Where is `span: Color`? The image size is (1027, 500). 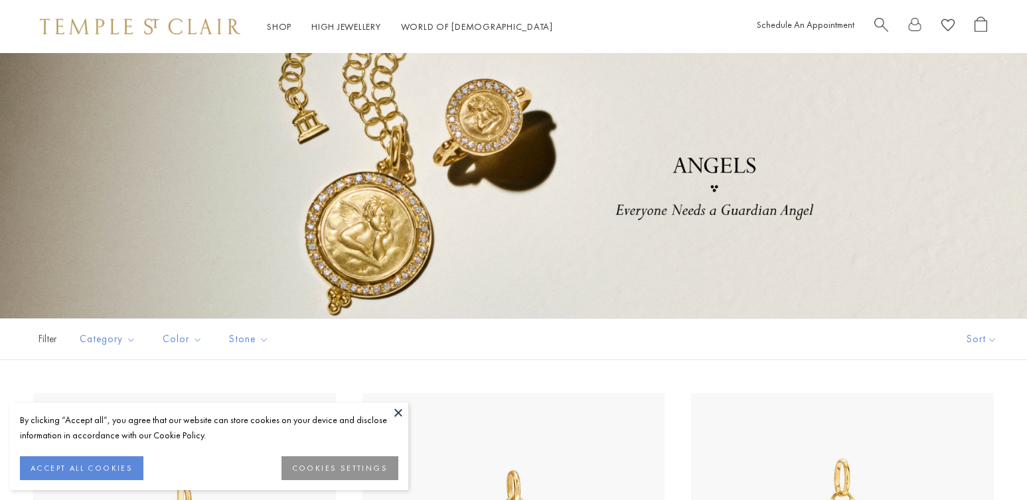
span: Color is located at coordinates (184, 339).